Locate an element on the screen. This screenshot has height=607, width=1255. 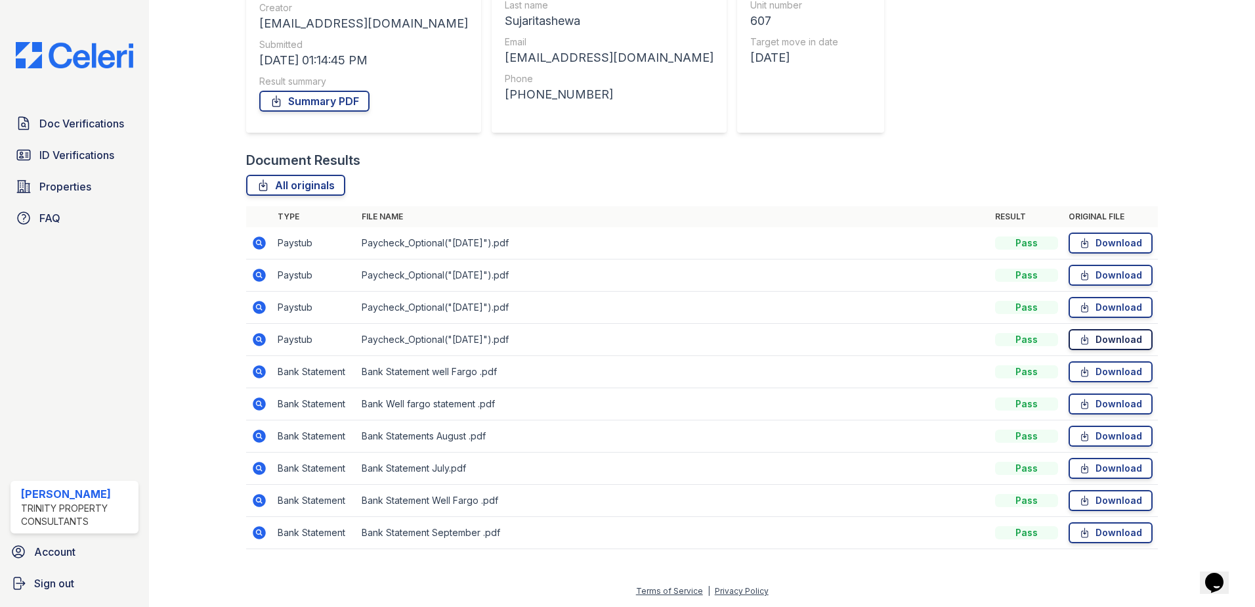
div: Phone is located at coordinates (609, 79).